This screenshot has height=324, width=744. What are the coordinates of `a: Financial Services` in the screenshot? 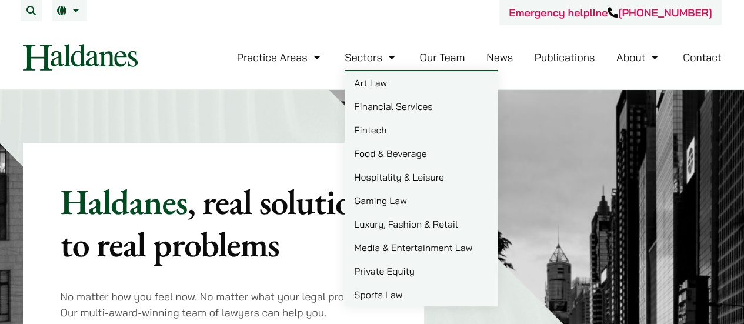 It's located at (421, 106).